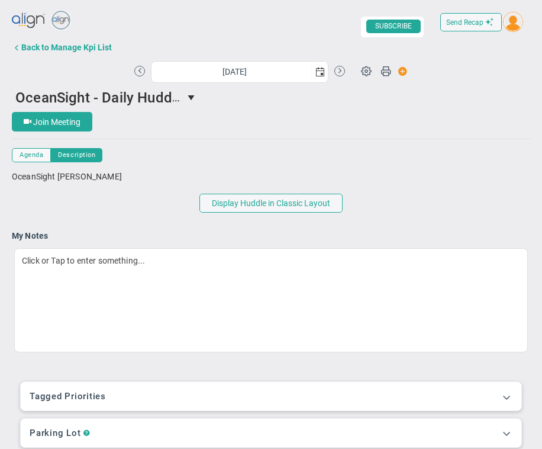 The width and height of the screenshot is (542, 449). What do you see at coordinates (394, 26) in the screenshot?
I see `span: SUBSCRIBE` at bounding box center [394, 26].